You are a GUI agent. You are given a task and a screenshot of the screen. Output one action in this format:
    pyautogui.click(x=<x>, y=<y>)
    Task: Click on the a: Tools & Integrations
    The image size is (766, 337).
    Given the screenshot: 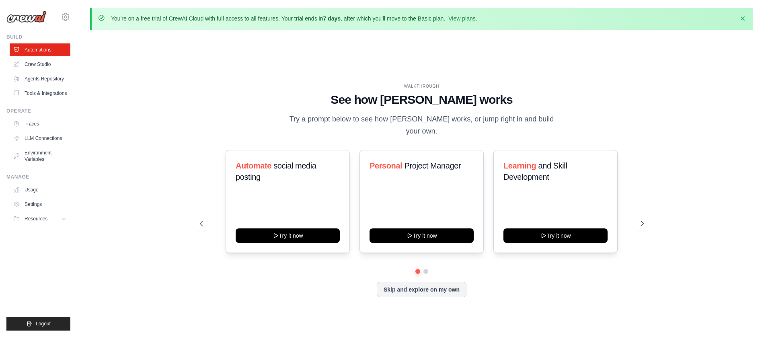 What is the action you would take?
    pyautogui.click(x=40, y=93)
    